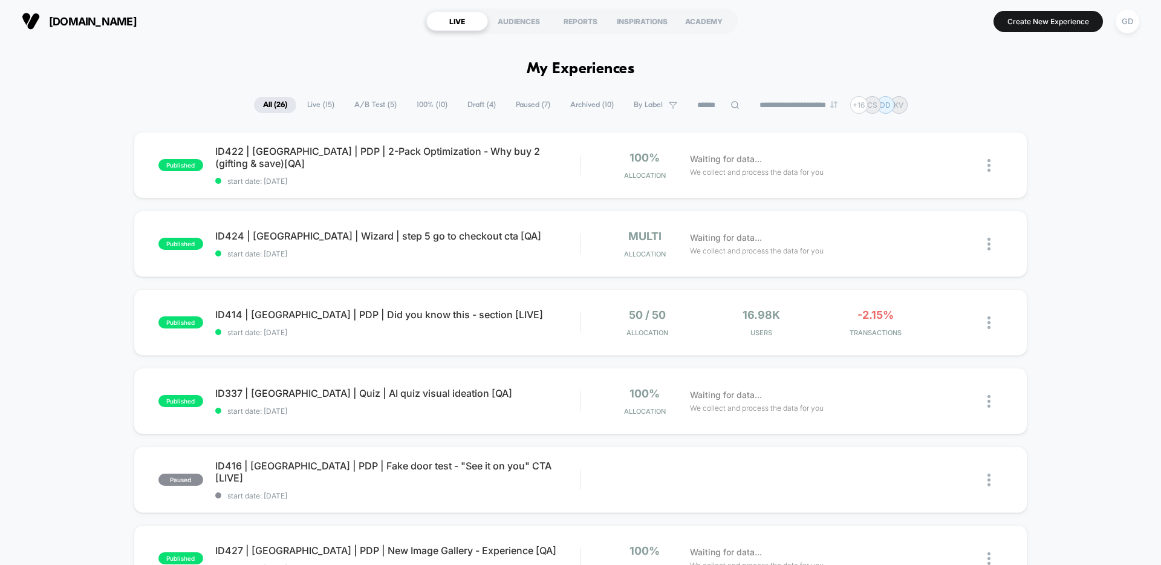  What do you see at coordinates (875, 333) in the screenshot?
I see `span: TRANSACTIONS` at bounding box center [875, 333].